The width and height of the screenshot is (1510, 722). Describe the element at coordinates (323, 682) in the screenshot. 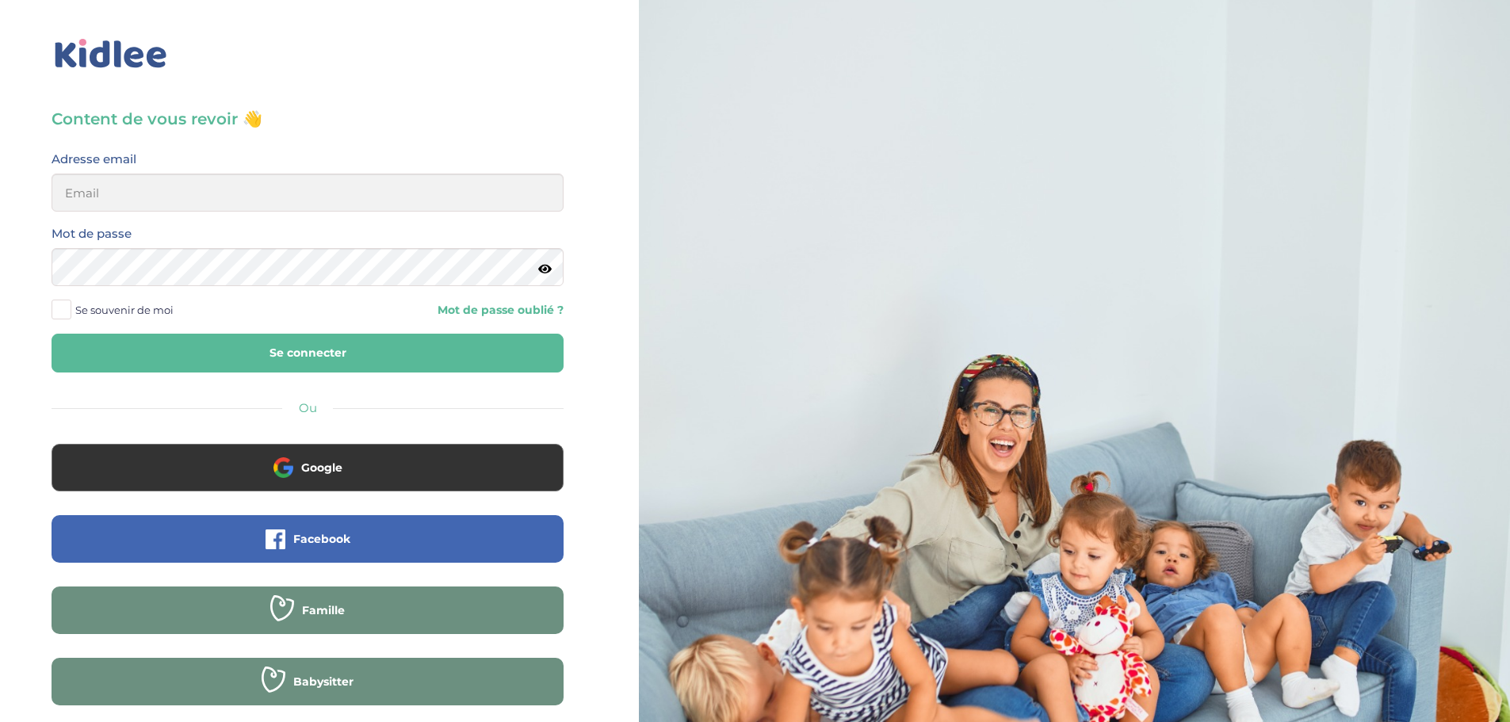

I see `span: Babysitter` at that location.